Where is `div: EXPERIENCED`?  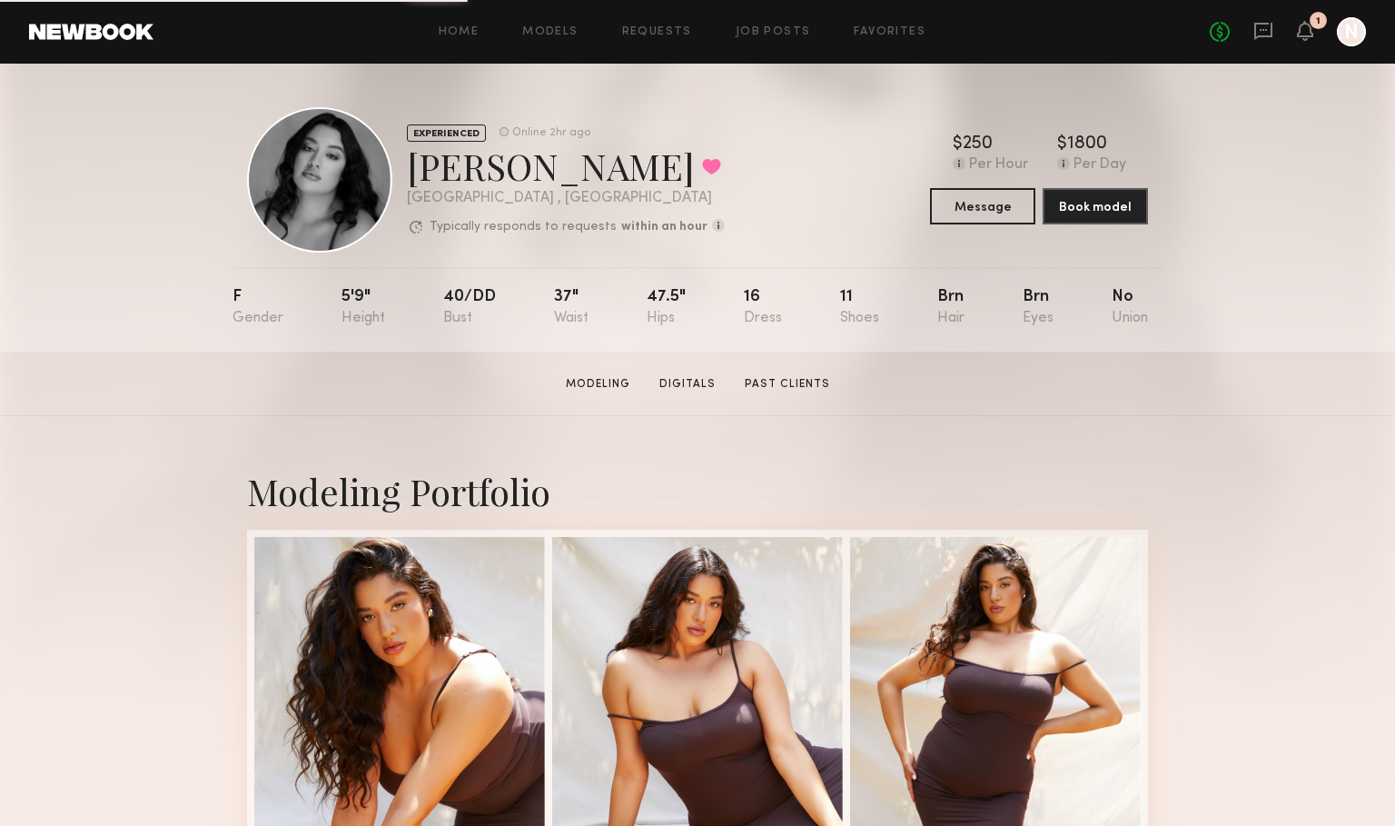
div: EXPERIENCED is located at coordinates (446, 133).